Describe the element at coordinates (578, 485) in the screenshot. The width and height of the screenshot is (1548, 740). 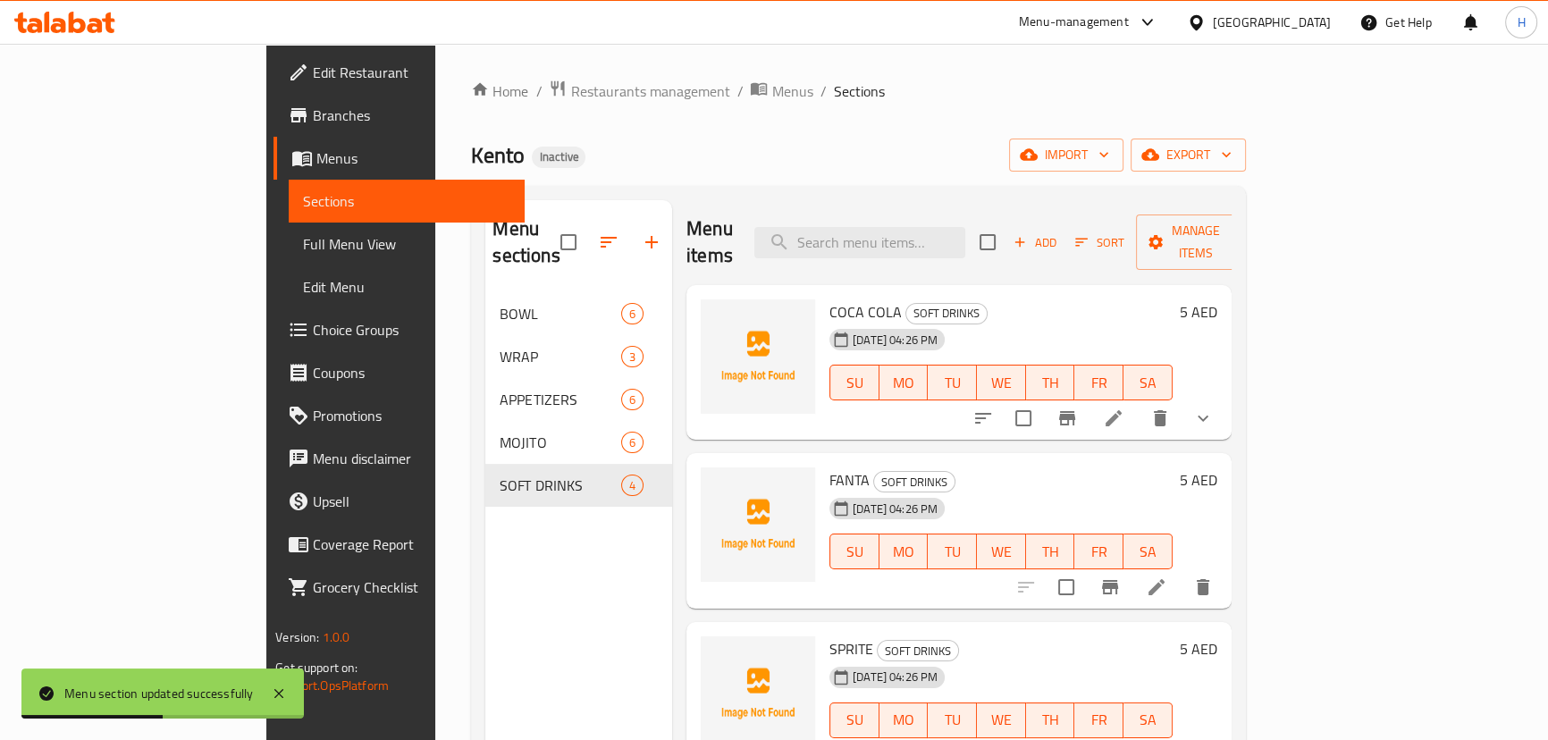
I see `div: SOFT DRINKS4` at that location.